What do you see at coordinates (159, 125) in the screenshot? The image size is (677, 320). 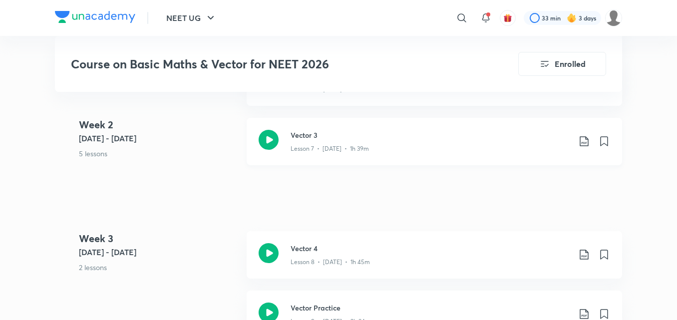 I see `h4: Week 2` at bounding box center [159, 125].